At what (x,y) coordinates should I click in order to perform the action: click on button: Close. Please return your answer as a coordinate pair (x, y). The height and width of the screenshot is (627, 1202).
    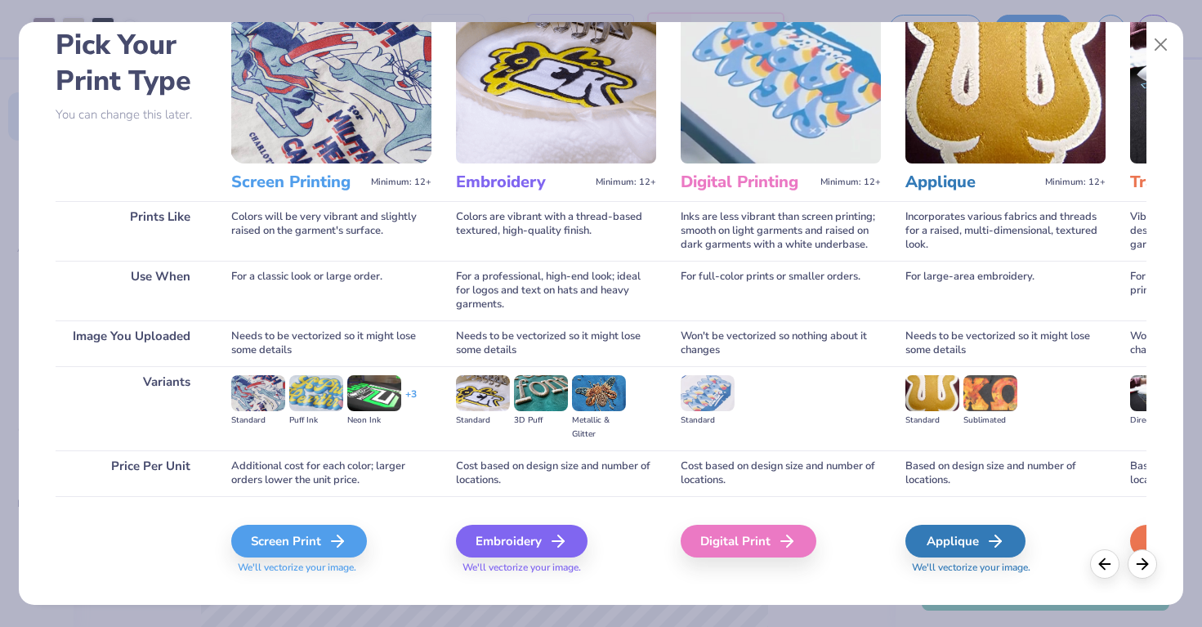
    Looking at the image, I should click on (1161, 45).